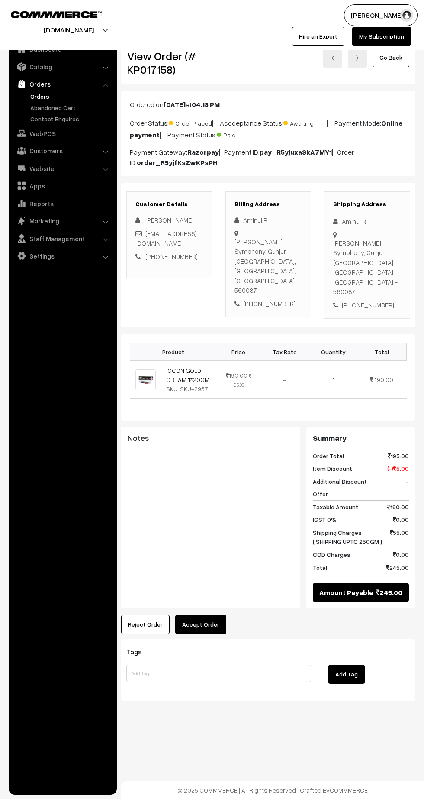 This screenshot has height=799, width=424. Describe the element at coordinates (56, 14) in the screenshot. I see `img: COMMMERCE` at that location.